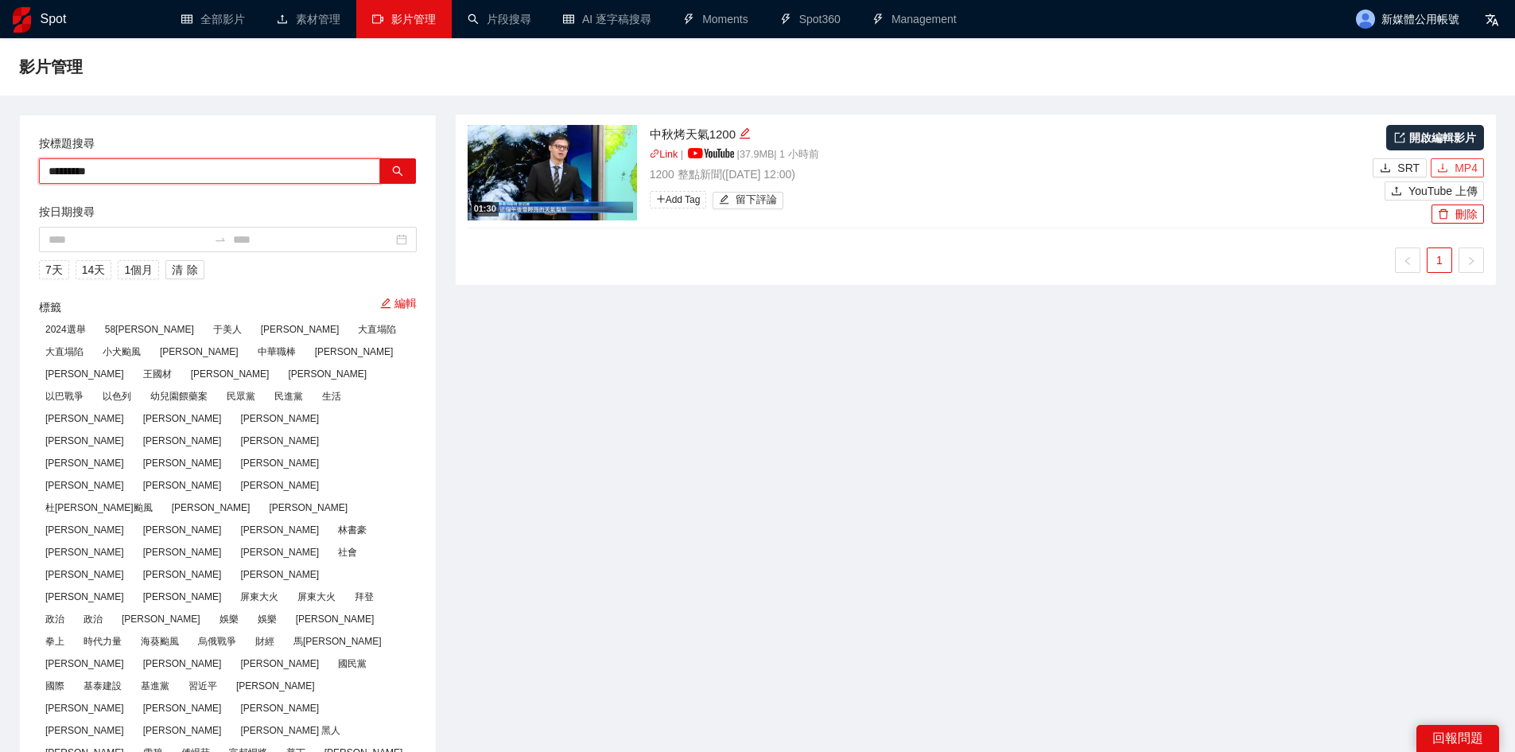  Describe the element at coordinates (67, 143) in the screenshot. I see `label: 按標題搜尋` at that location.